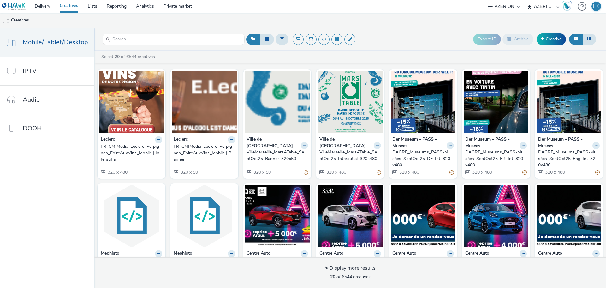 The image size is (606, 288). I want to click on a: DAGRE_Museums_PASS-Musées_SeptOct25_Eng_Int_320x480, so click(569, 159).